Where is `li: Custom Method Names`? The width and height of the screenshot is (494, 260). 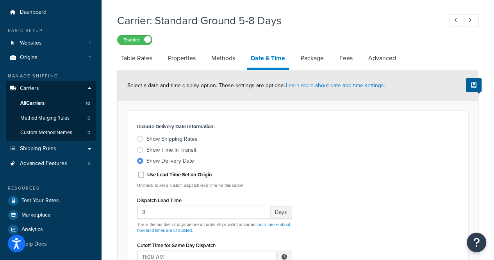 li: Custom Method Names is located at coordinates (51, 132).